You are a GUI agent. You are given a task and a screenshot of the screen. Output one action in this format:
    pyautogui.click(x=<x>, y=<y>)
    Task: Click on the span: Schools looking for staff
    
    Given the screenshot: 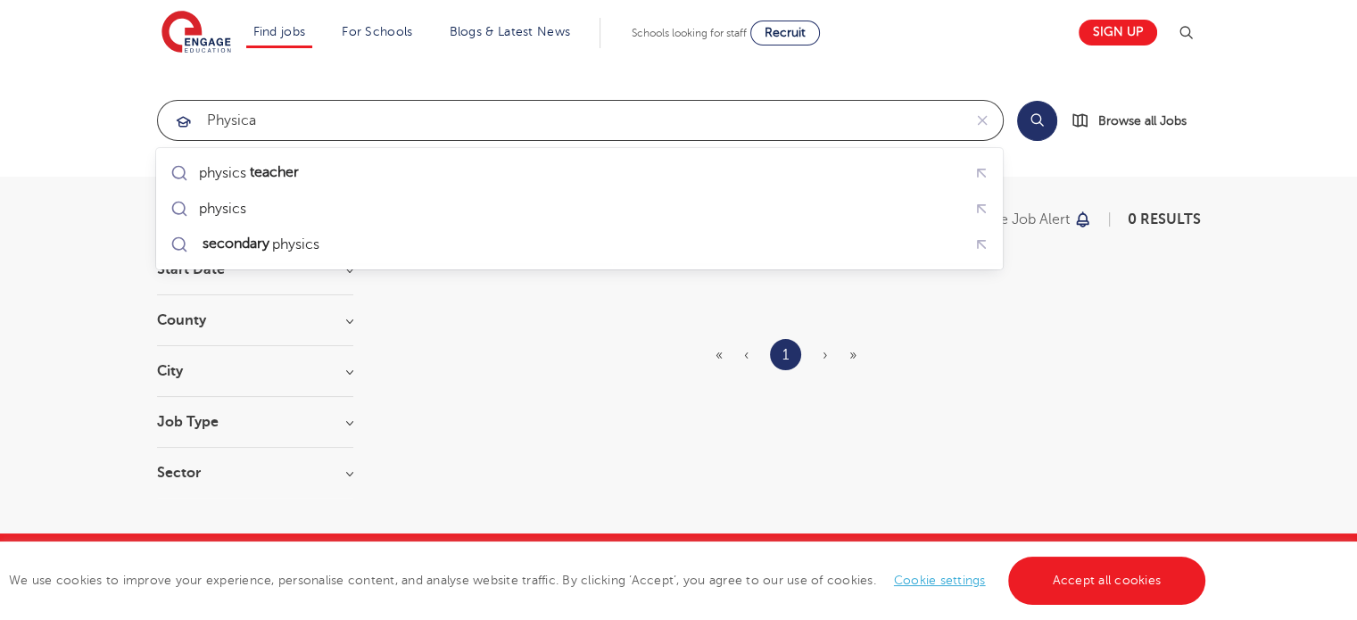 What is the action you would take?
    pyautogui.click(x=689, y=33)
    